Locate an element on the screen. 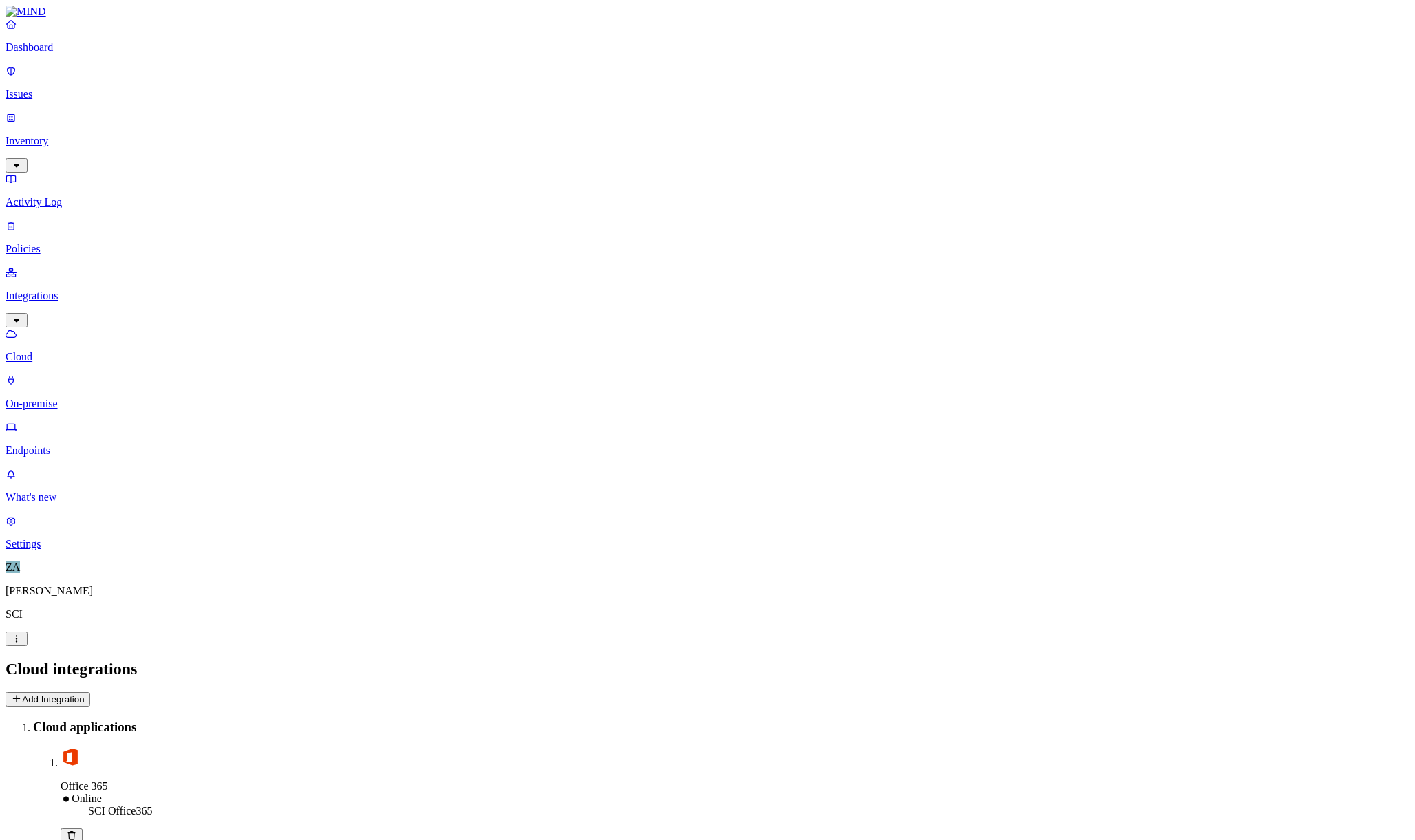 The width and height of the screenshot is (1415, 840). img: MIND is located at coordinates (25, 12).